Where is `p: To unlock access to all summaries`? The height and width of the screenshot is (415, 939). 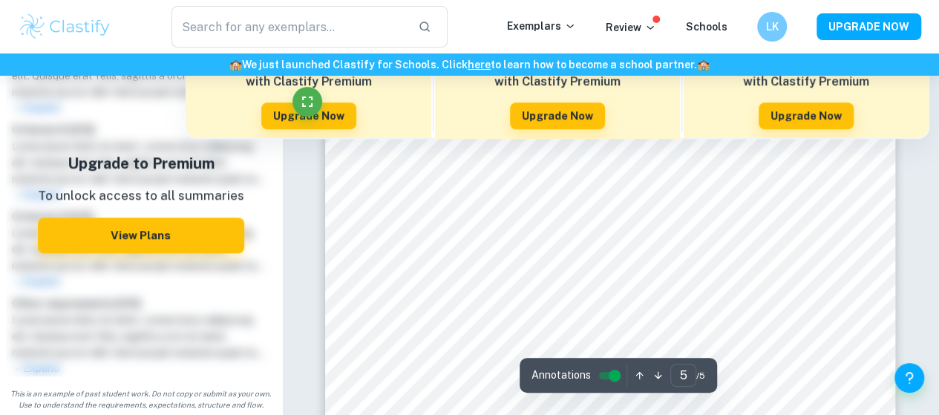 p: To unlock access to all summaries is located at coordinates (141, 196).